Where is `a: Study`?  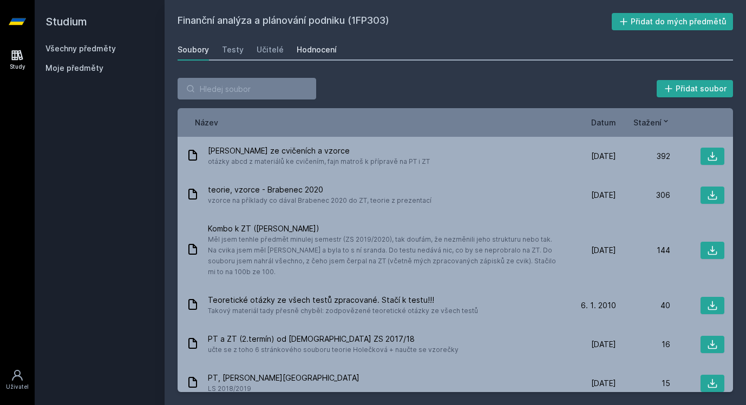 a: Study is located at coordinates (17, 60).